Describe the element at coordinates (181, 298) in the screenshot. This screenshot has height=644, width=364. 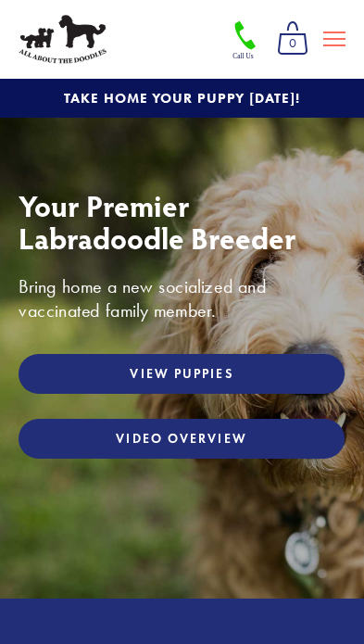
I see `h3: Bring home a new socialized and vaccinated family member.` at that location.